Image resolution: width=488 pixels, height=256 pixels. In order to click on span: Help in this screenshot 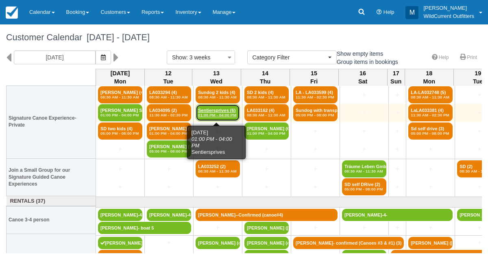, I will do `click(388, 12)`.